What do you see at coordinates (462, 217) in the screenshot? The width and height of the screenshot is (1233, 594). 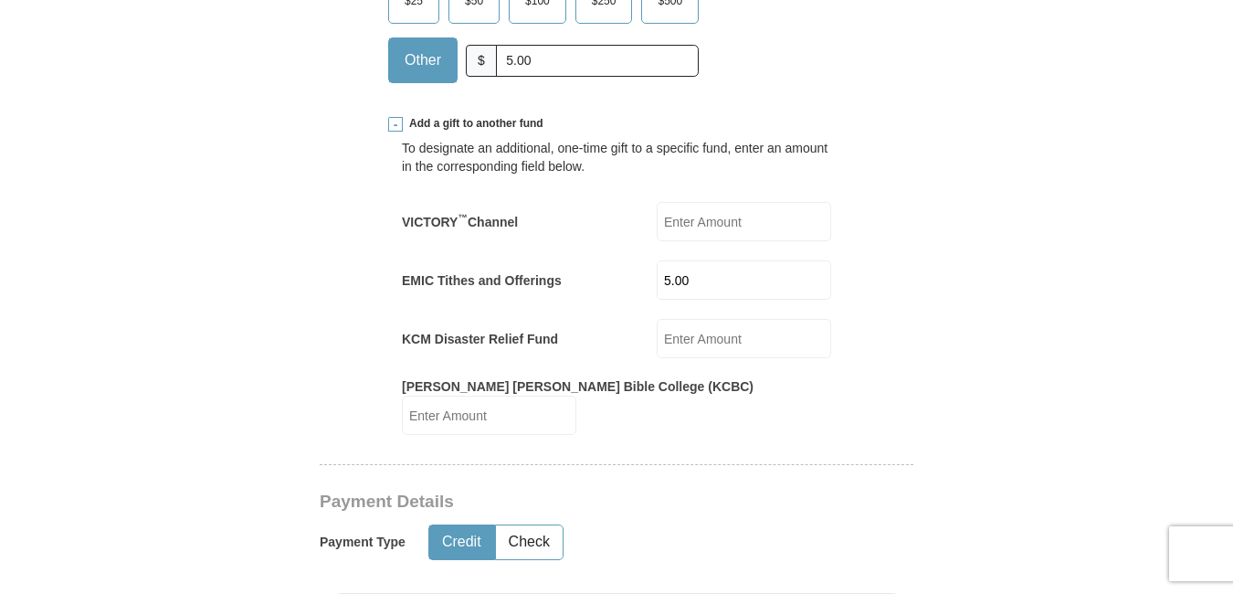 I see `sup: ™` at bounding box center [462, 217].